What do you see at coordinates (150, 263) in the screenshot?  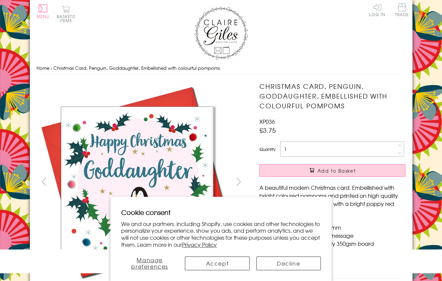 I see `span: Manage preferences` at bounding box center [150, 263].